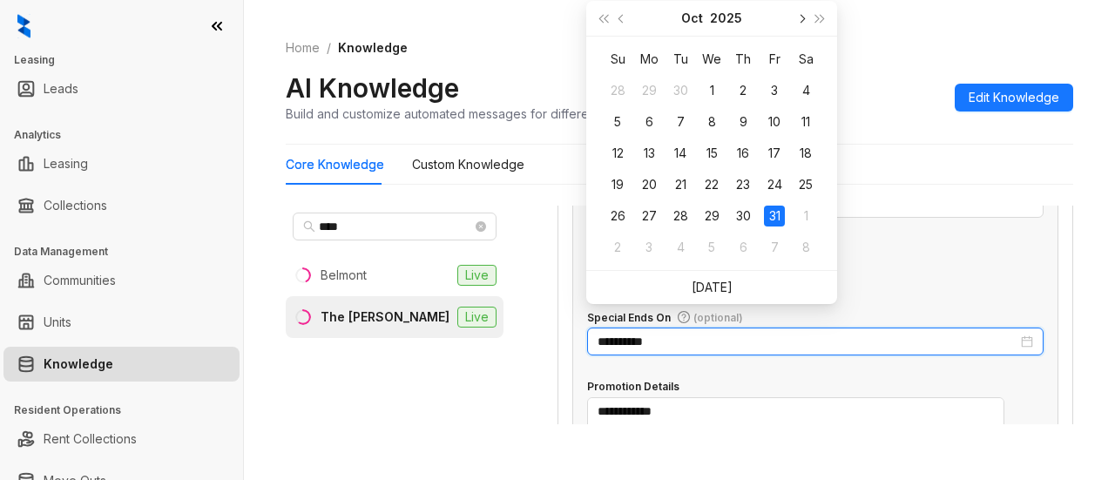 The height and width of the screenshot is (480, 1115). Describe the element at coordinates (309, 226) in the screenshot. I see `span: search` at that location.